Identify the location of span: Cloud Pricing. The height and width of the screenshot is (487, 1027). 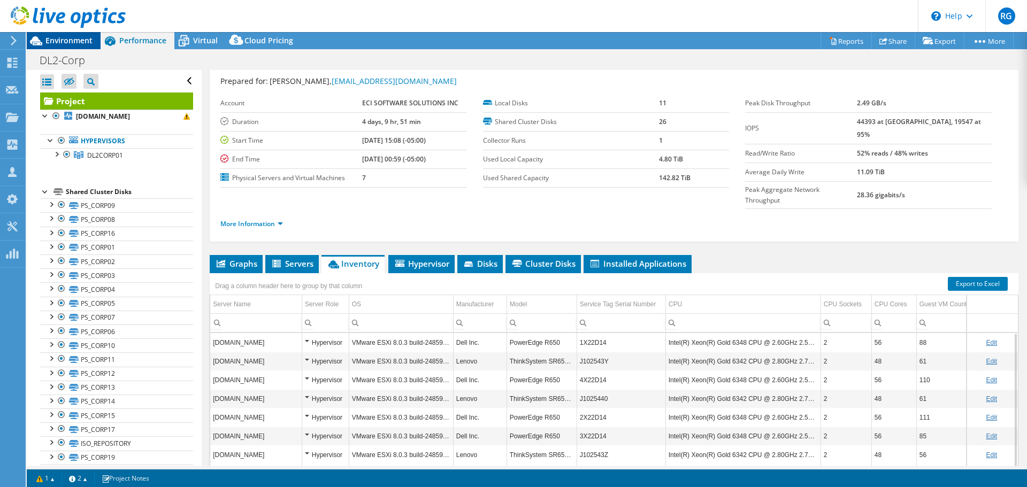
(269, 40).